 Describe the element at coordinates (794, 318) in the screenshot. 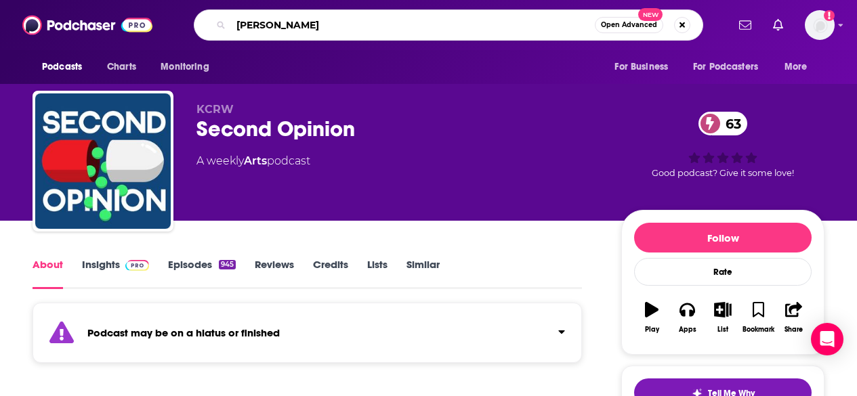

I see `button: Share` at that location.